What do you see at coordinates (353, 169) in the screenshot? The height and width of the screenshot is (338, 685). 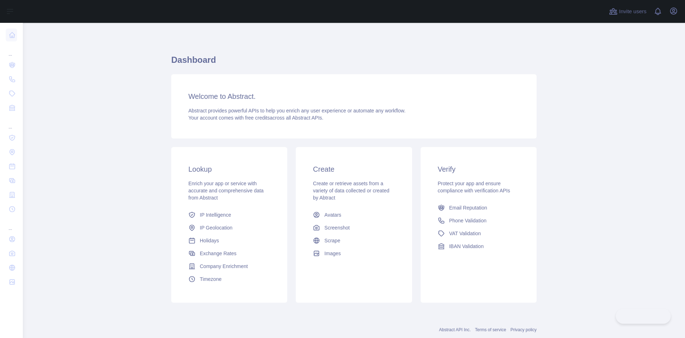 I see `h3: Create` at bounding box center [353, 169].